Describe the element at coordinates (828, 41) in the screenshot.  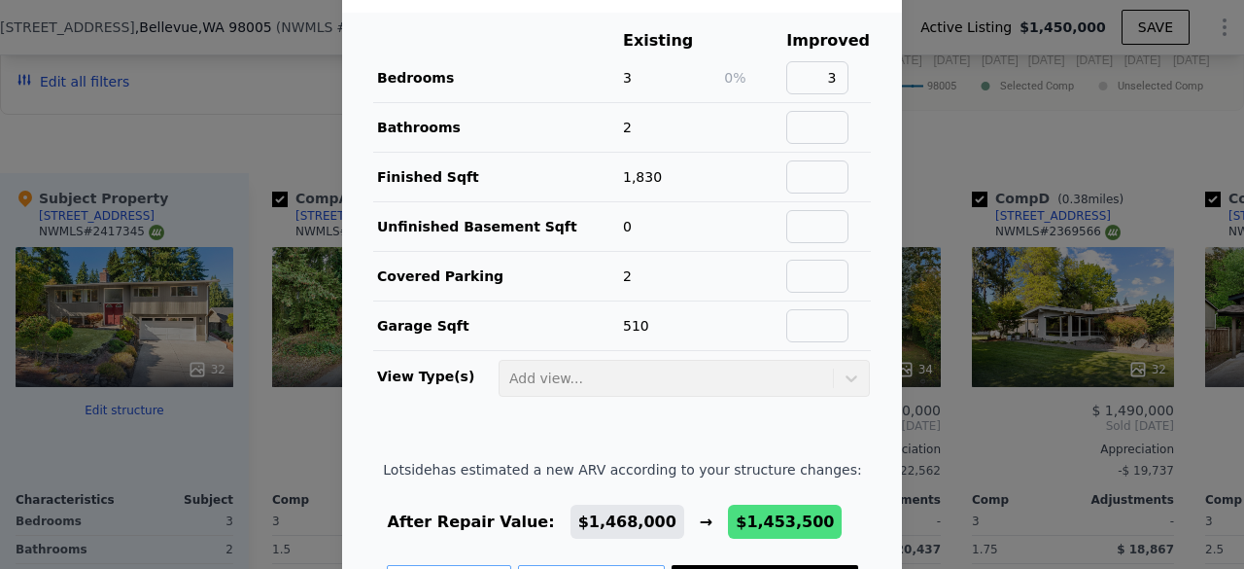
I see `th: Improved` at that location.